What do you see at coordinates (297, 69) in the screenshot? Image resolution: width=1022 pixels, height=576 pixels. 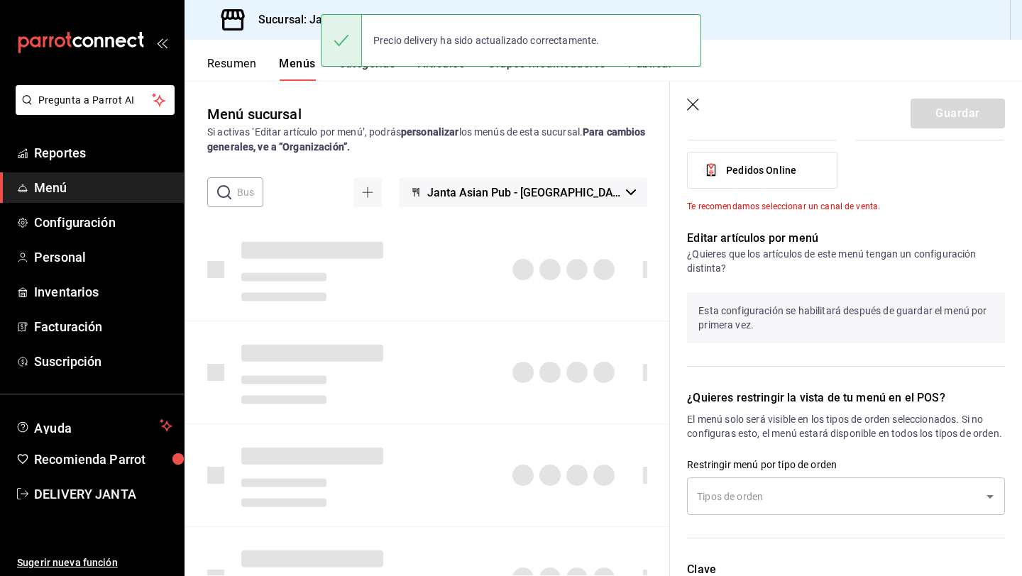 I see `button: Menús` at bounding box center [297, 69].